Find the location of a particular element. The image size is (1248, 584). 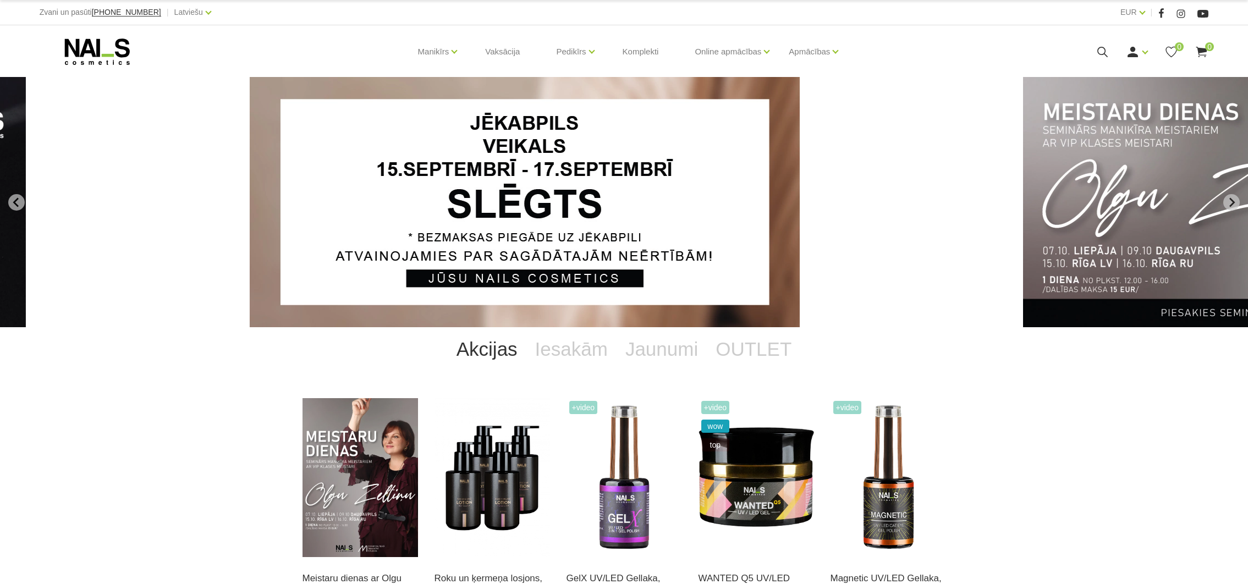

img: Ilgnoturīga gellaka, kas sastāv no metāla mikrodaļiņām, kuras īpaša magnēta ietekmē var pārvērst ... is located at coordinates (888, 477).